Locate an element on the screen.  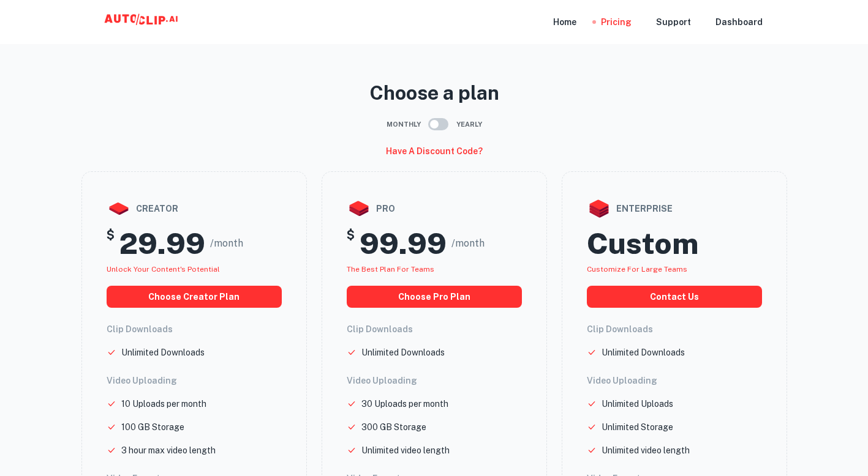
font: pro is located at coordinates (385, 209).